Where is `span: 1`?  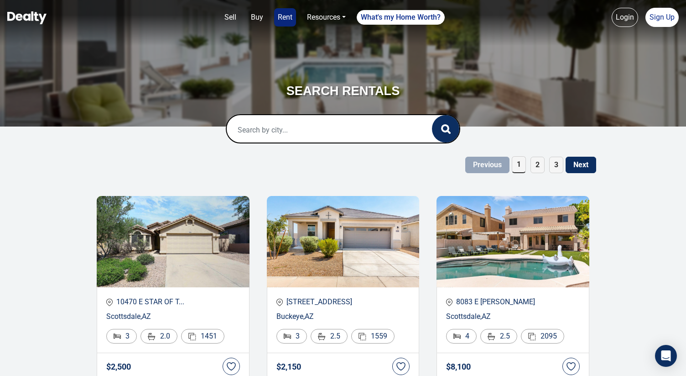
span: 1 is located at coordinates (519, 164).